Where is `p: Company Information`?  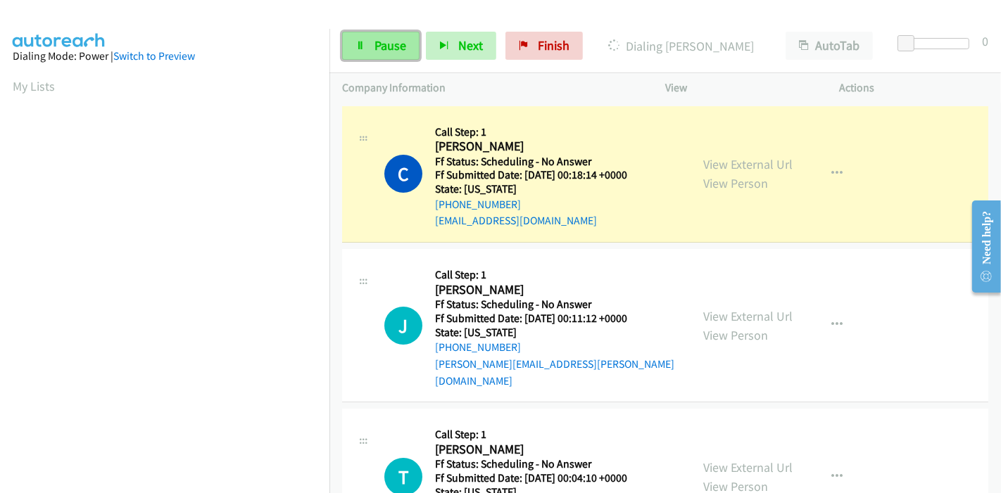 p: Company Information is located at coordinates (491, 88).